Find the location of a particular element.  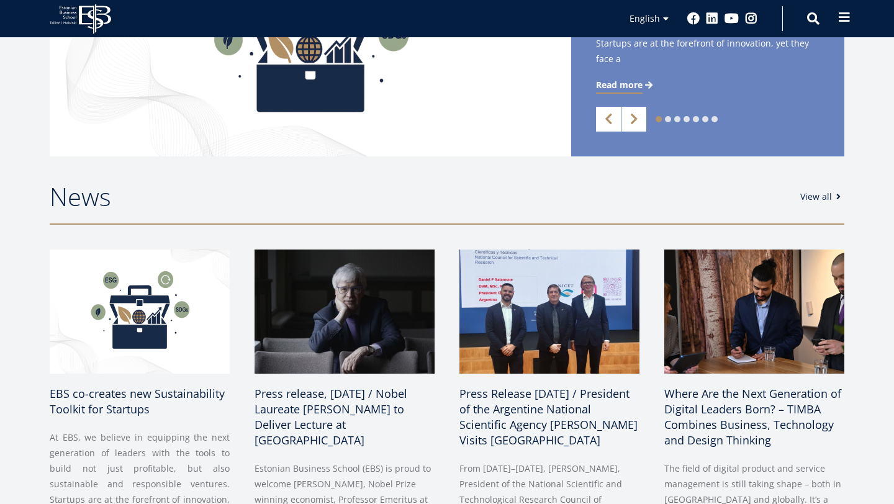

img: img is located at coordinates (549, 312).